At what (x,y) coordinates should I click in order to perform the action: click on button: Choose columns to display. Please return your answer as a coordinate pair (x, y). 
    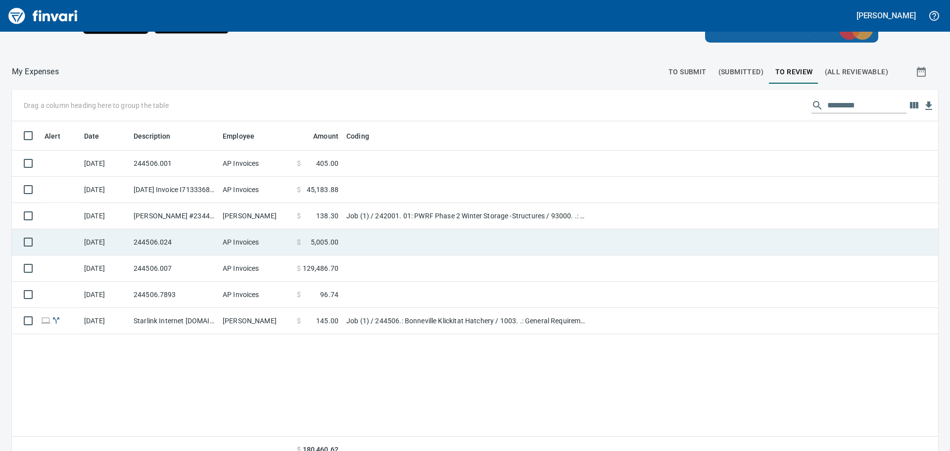
    Looking at the image, I should click on (914, 105).